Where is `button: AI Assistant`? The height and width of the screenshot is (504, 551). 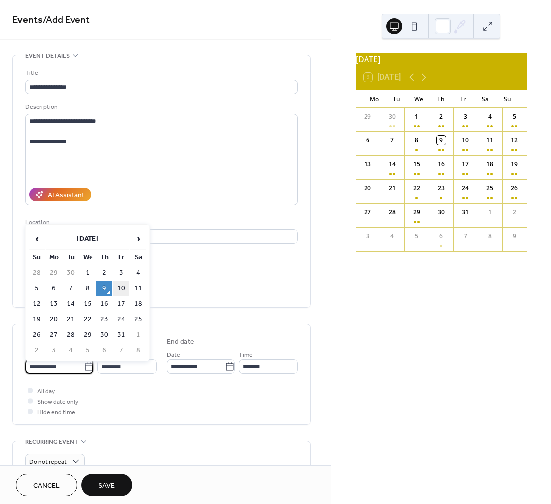 button: AI Assistant is located at coordinates (60, 194).